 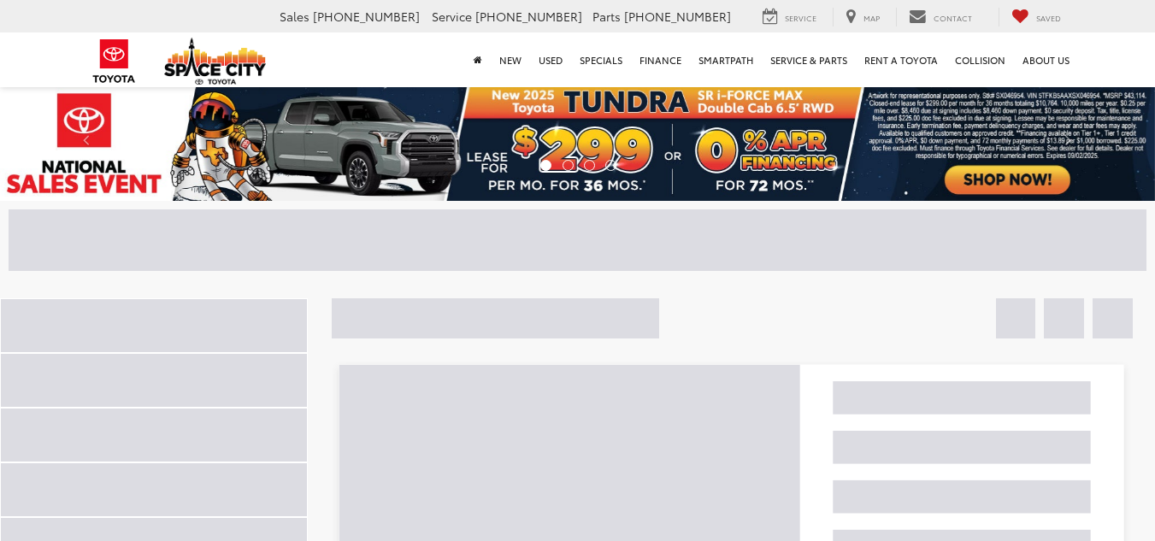 What do you see at coordinates (871, 17) in the screenshot?
I see `span: Map` at bounding box center [871, 17].